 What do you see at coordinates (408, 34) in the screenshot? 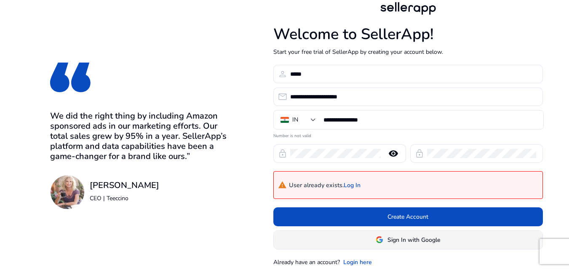
I see `h1: Welcome to SellerApp!` at bounding box center [408, 34].